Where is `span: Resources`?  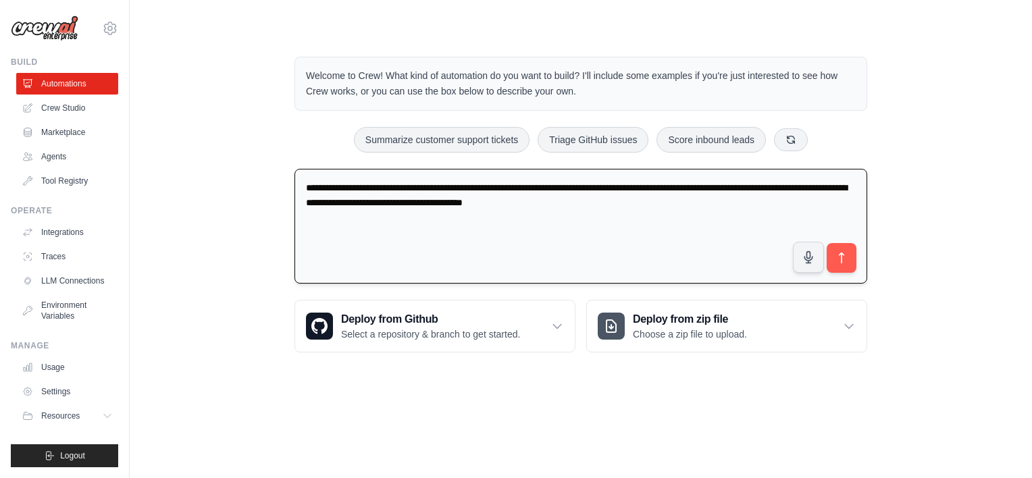
span: Resources is located at coordinates (60, 416).